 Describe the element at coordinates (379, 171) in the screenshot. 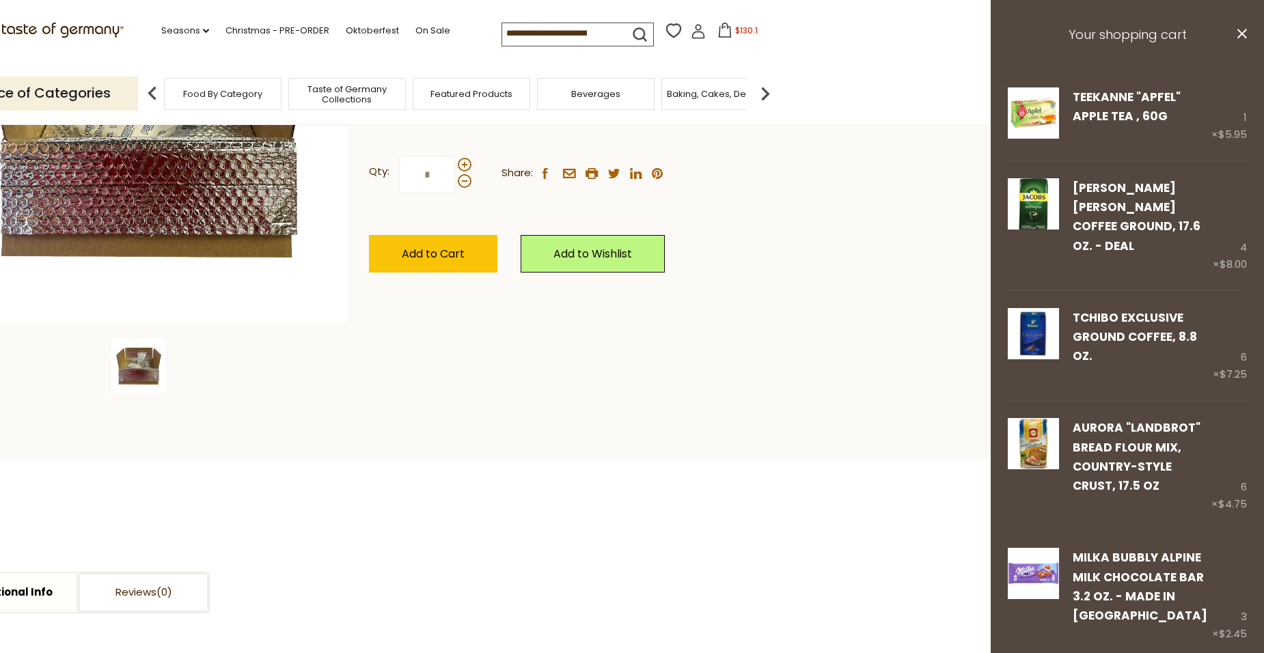

I see `strong: Qty:` at that location.